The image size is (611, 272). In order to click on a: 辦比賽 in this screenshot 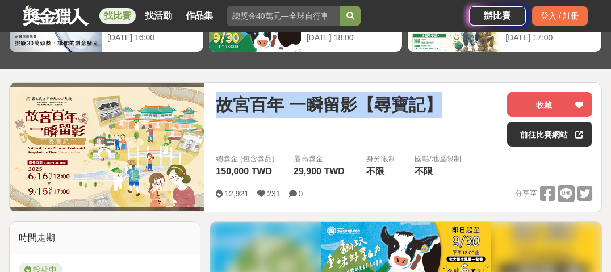, I will do `click(497, 16)`.